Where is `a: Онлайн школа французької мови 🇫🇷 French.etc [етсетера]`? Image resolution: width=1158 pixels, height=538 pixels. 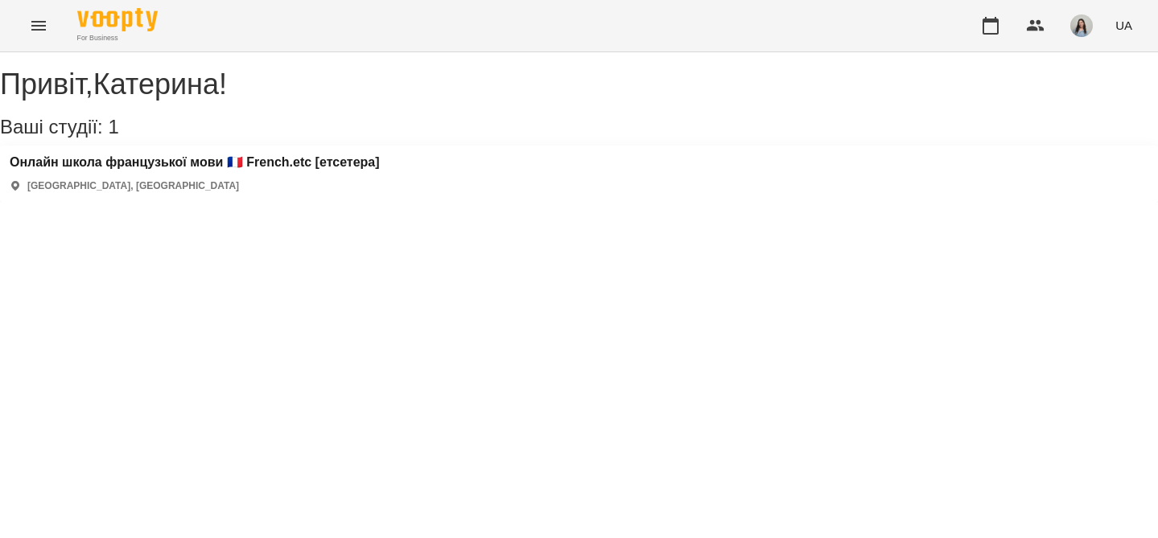 a: Онлайн школа французької мови 🇫🇷 French.etc [етсетера] is located at coordinates (195, 163).